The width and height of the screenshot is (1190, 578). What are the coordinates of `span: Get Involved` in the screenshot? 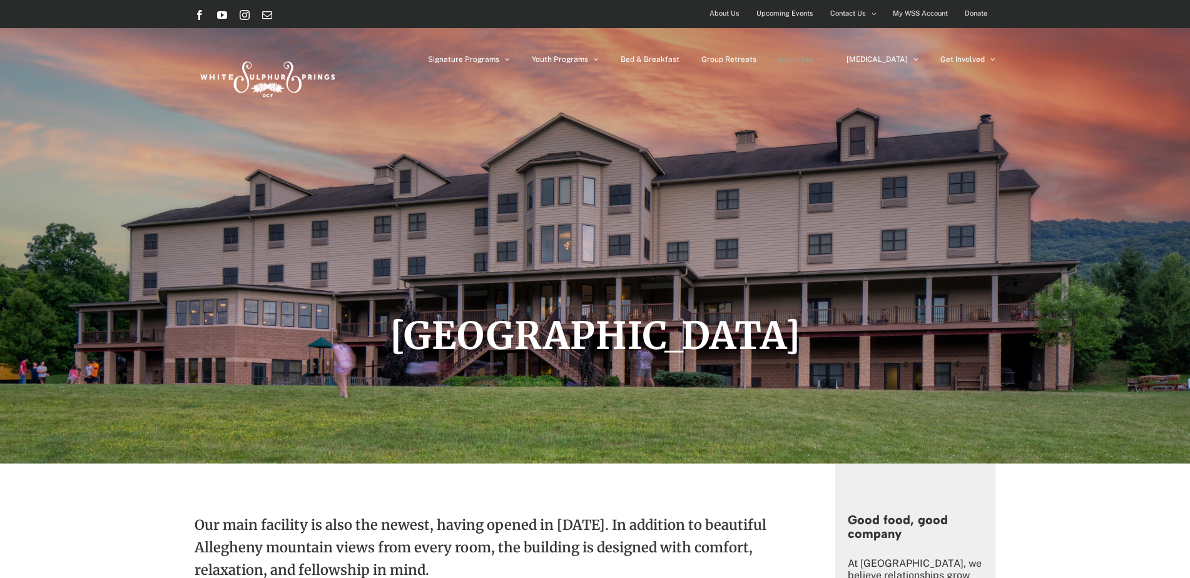 It's located at (963, 59).